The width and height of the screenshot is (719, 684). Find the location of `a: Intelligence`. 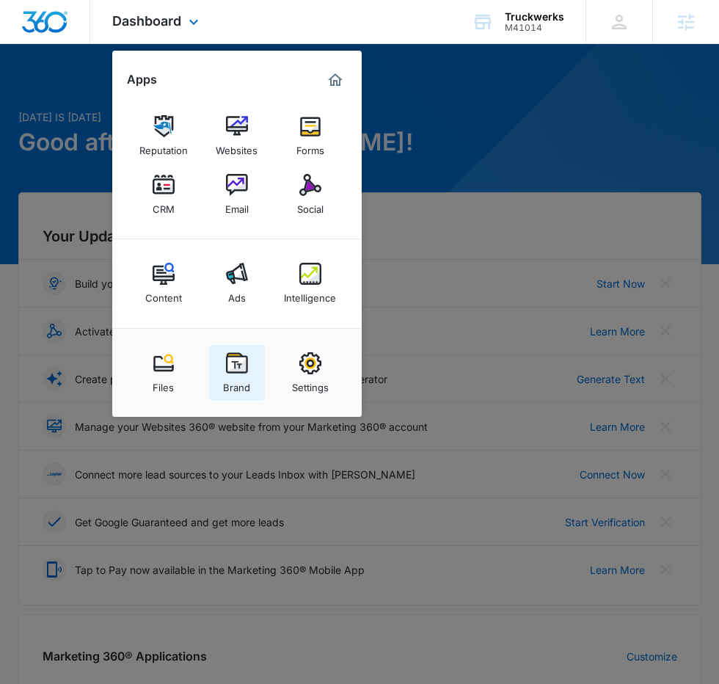

a: Intelligence is located at coordinates (310, 283).